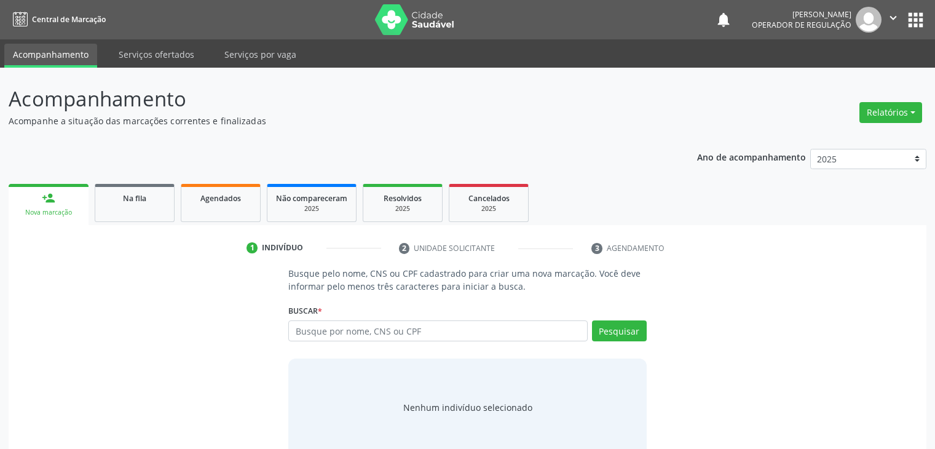 Image resolution: width=935 pixels, height=449 pixels. I want to click on span: Não compareceram, so click(312, 198).